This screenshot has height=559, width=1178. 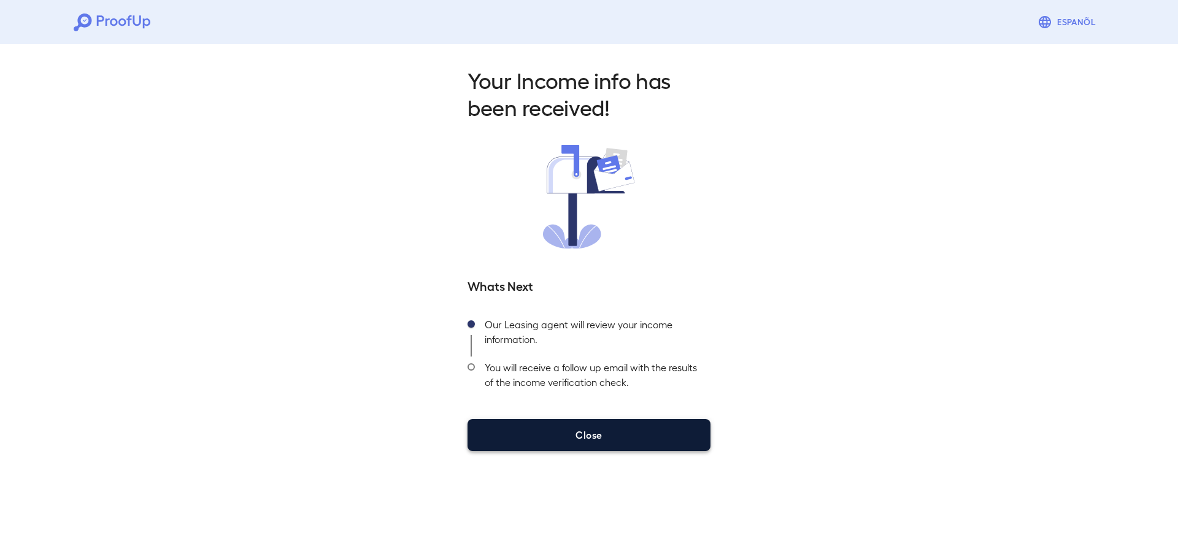 What do you see at coordinates (589, 196) in the screenshot?
I see `img: received.svg` at bounding box center [589, 196].